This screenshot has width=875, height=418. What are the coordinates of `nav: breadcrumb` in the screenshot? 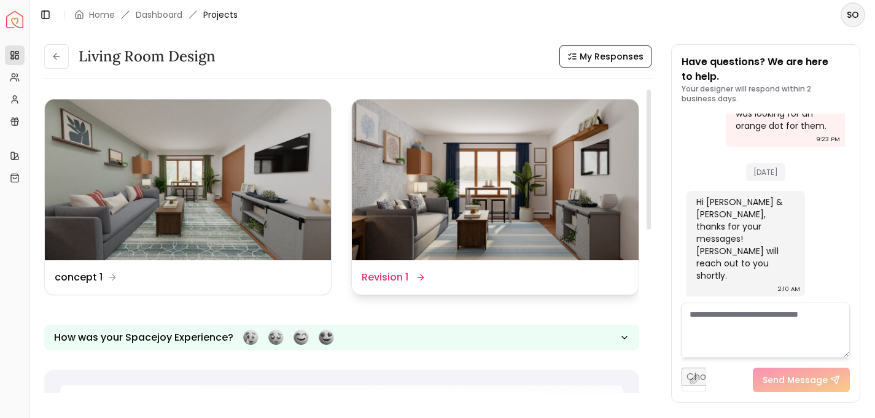 It's located at (156, 15).